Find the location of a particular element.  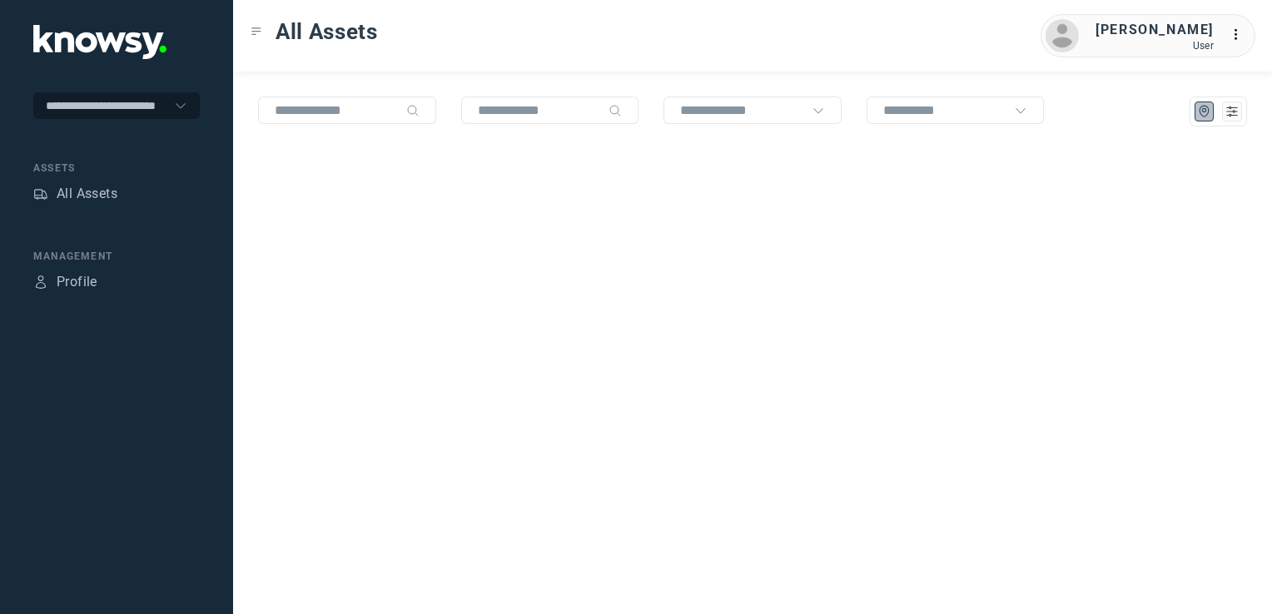

a: AssetsAll Assets is located at coordinates (75, 194).